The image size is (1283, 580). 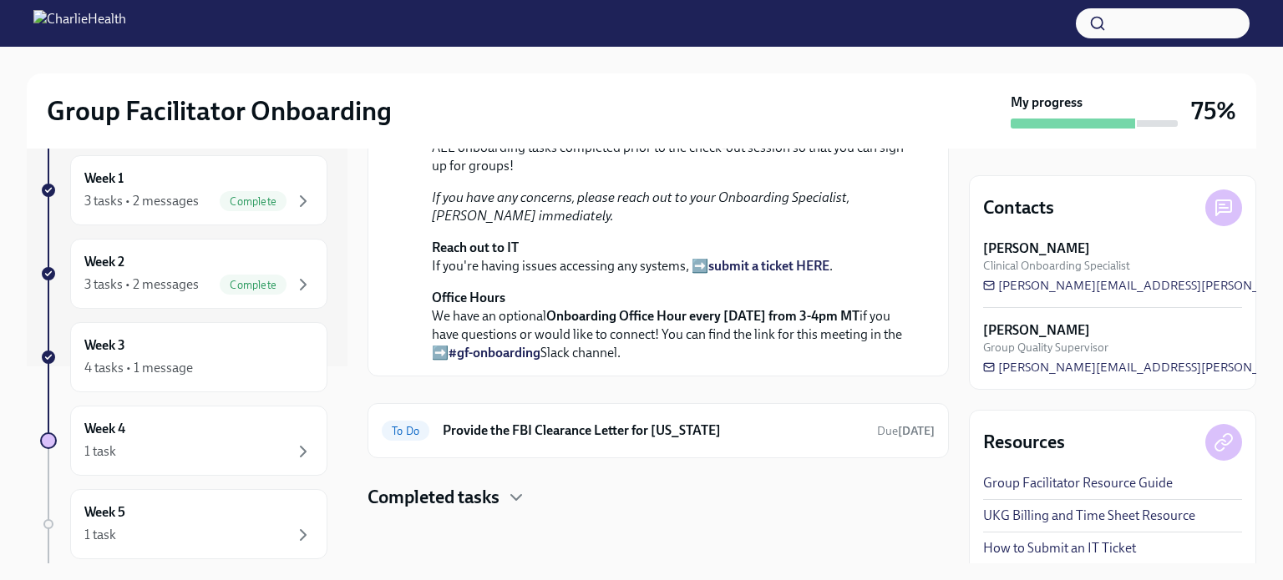 What do you see at coordinates (1059, 549) in the screenshot?
I see `a: How to Submit an IT Ticket` at bounding box center [1059, 549].